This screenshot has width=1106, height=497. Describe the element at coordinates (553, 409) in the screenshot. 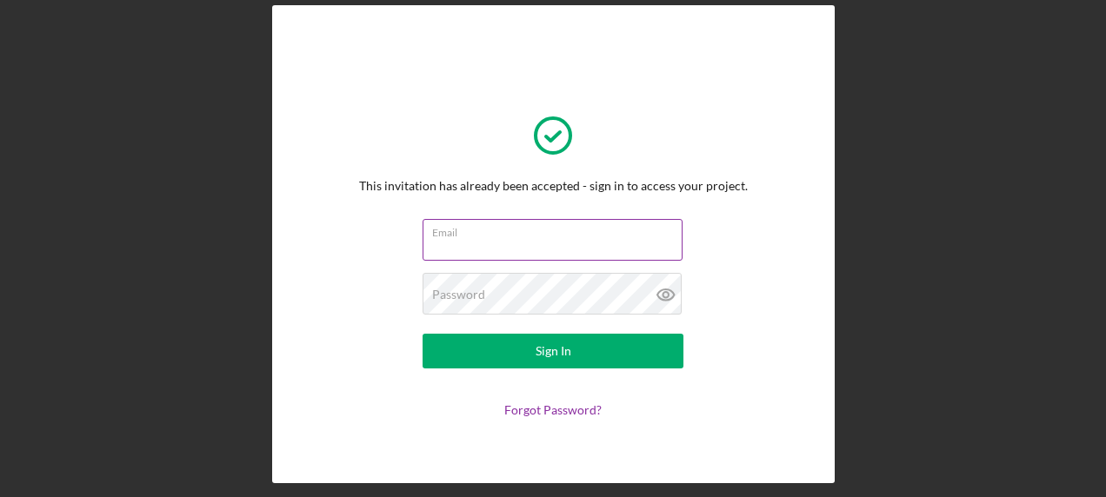

I see `a: Forgot Password?` at that location.